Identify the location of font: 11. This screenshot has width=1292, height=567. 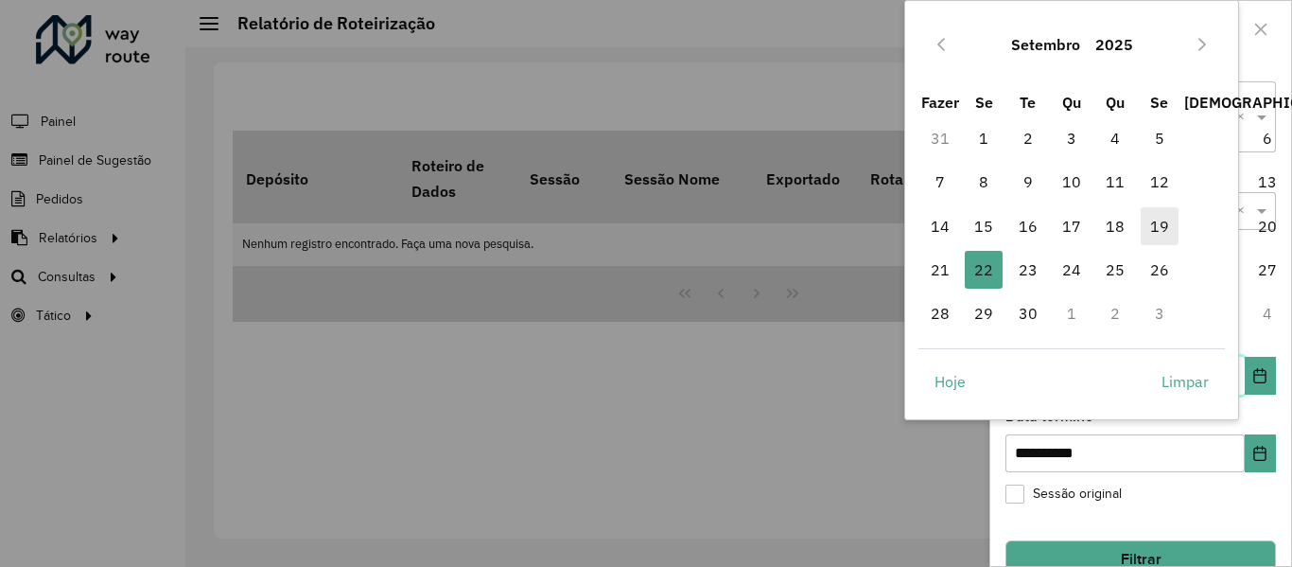
(1116, 182).